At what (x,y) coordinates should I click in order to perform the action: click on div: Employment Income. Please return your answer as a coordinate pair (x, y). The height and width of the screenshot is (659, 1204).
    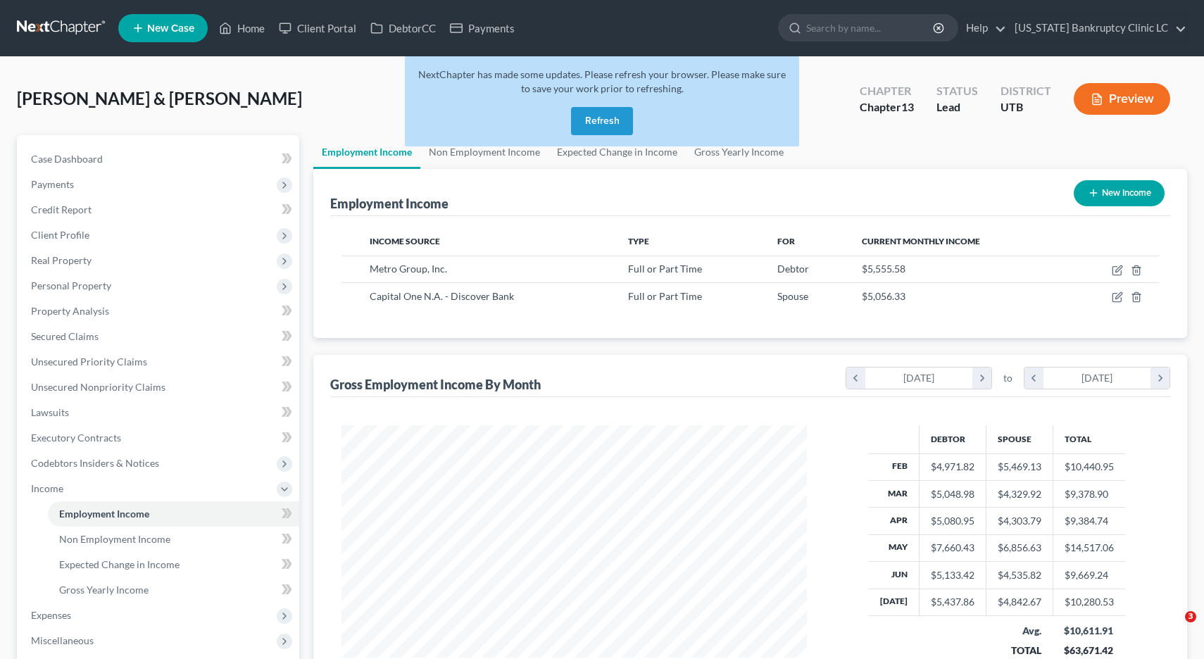
    Looking at the image, I should click on (389, 204).